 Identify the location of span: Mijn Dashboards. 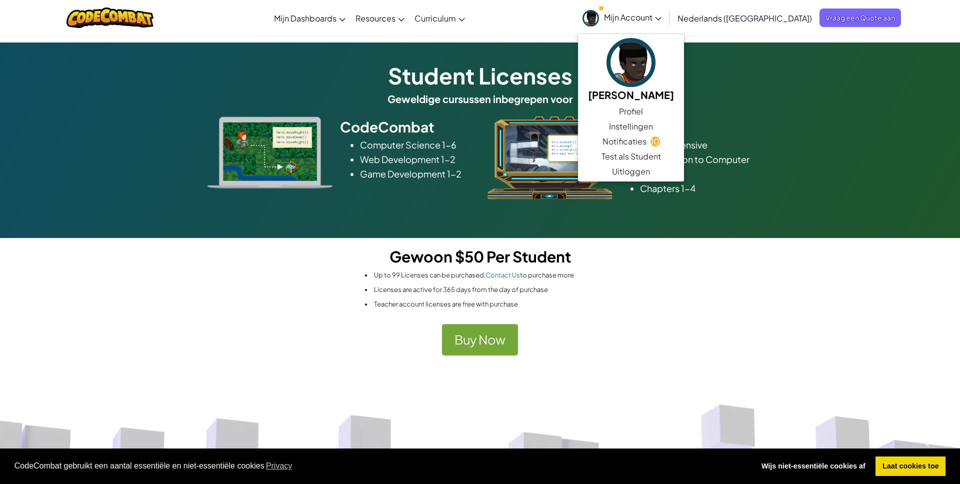
(305, 18).